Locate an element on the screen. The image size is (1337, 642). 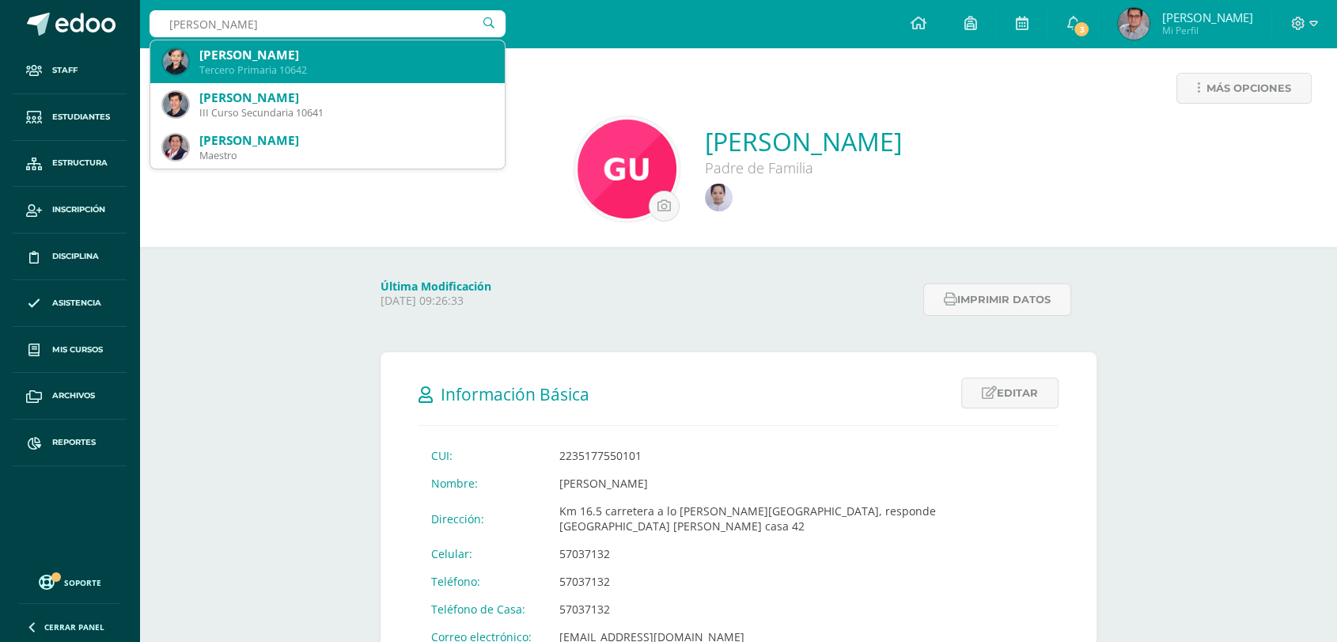
a: Mis cursos is located at coordinates (70, 350).